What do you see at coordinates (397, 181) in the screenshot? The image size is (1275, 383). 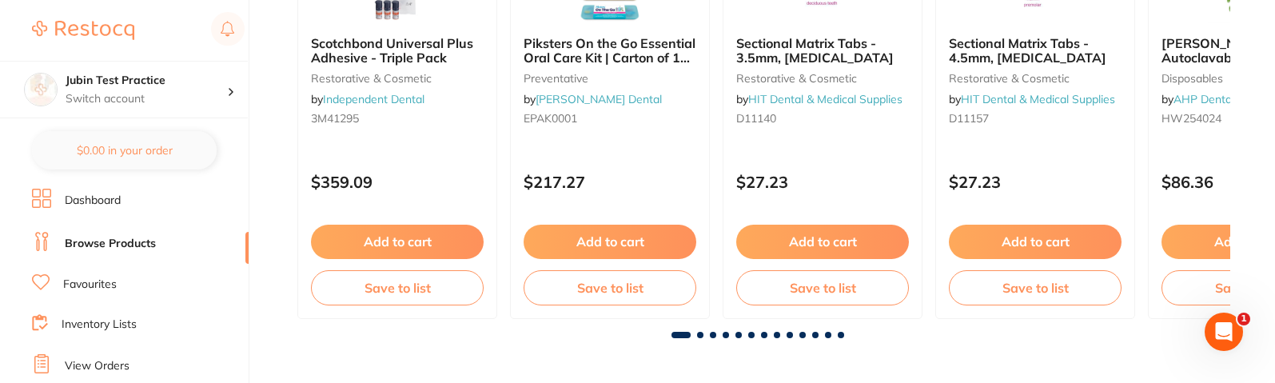 I see `p: $359.09` at bounding box center [397, 181].